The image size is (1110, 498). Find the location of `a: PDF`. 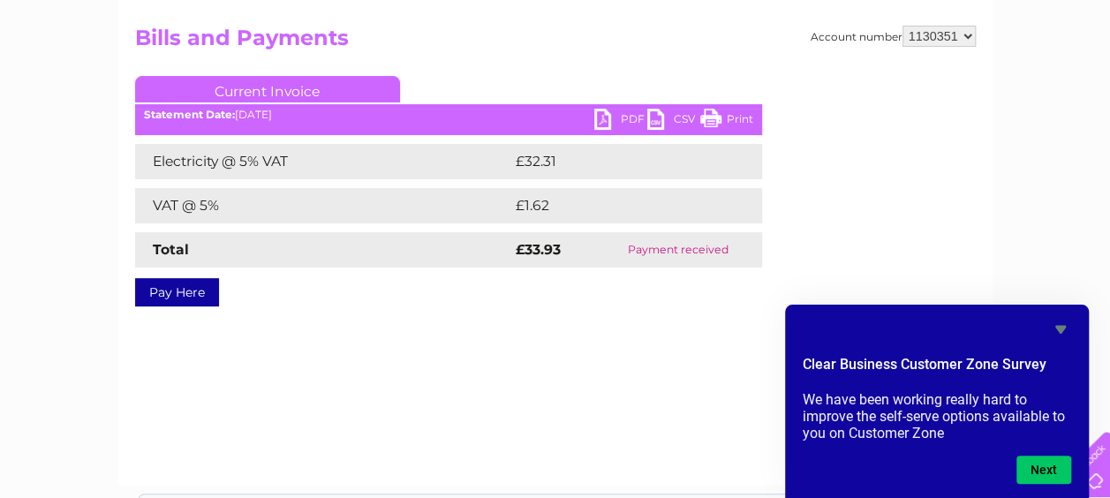

a: PDF is located at coordinates (621, 121).